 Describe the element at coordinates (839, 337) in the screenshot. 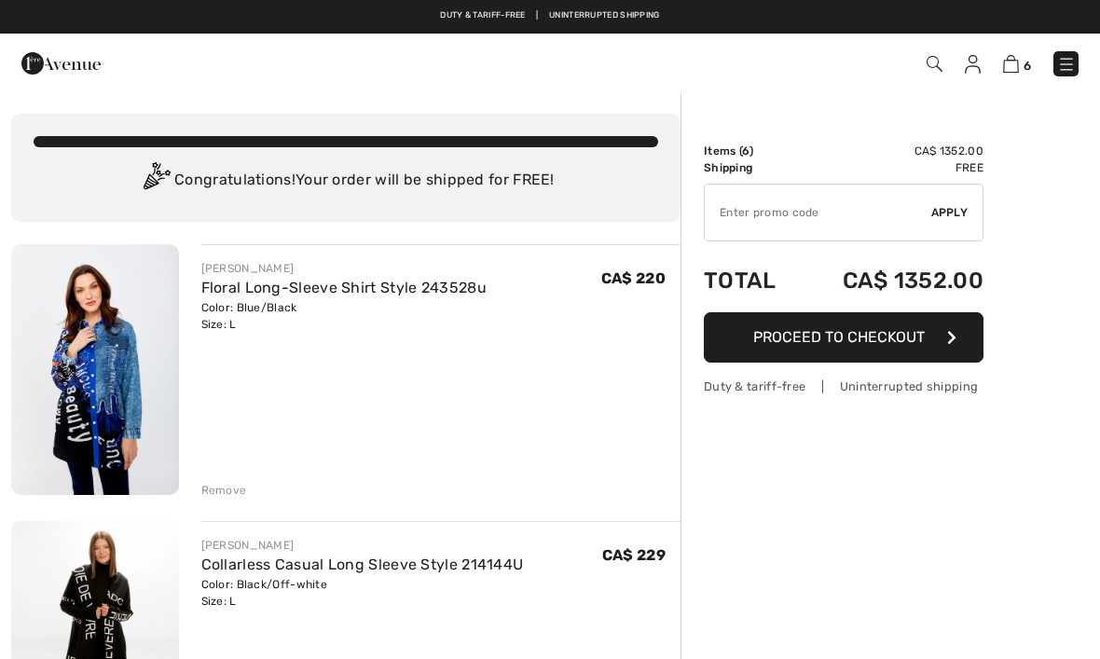

I see `span: Proceed to Checkout` at that location.